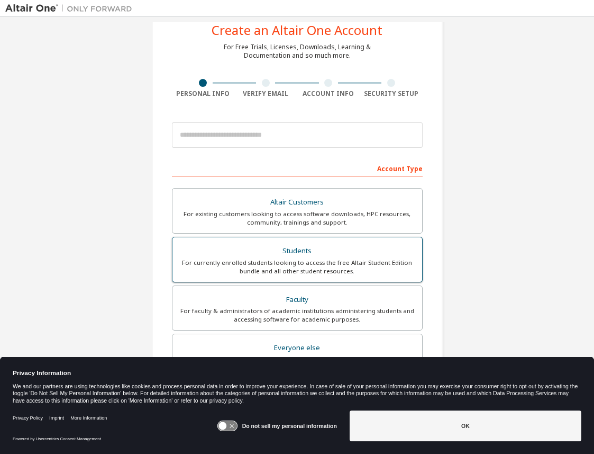 Image resolution: width=594 pixels, height=454 pixels. I want to click on div: Account Type, so click(298, 168).